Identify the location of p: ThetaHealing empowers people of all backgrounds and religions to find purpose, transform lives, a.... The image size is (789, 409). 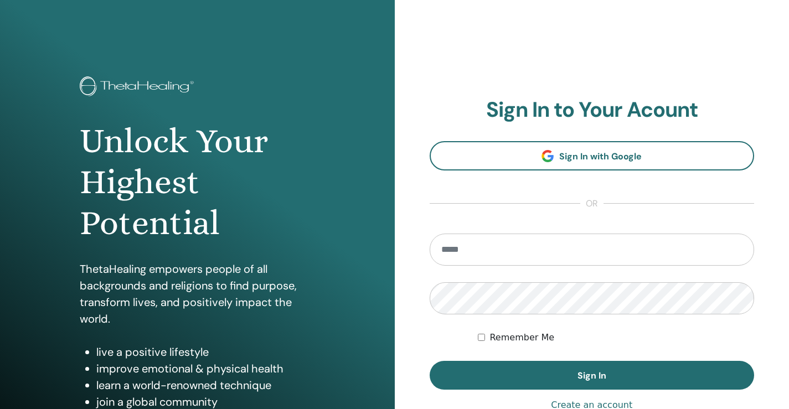
(197, 294).